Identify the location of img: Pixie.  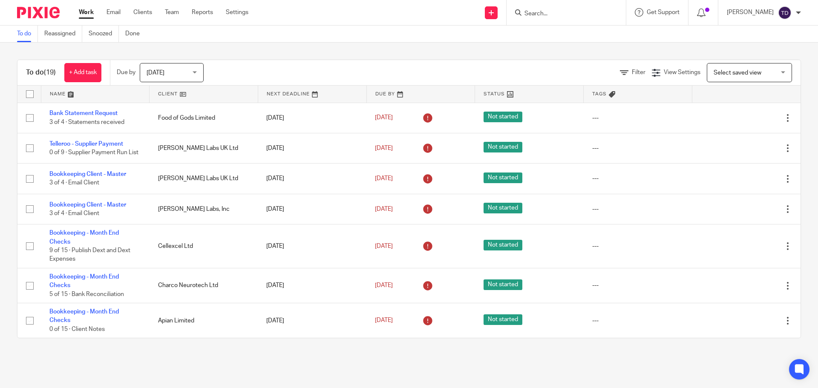
(38, 12).